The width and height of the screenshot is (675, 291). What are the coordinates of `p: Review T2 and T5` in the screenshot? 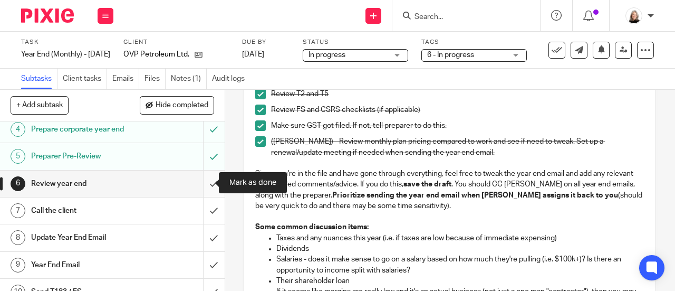 It's located at (458, 94).